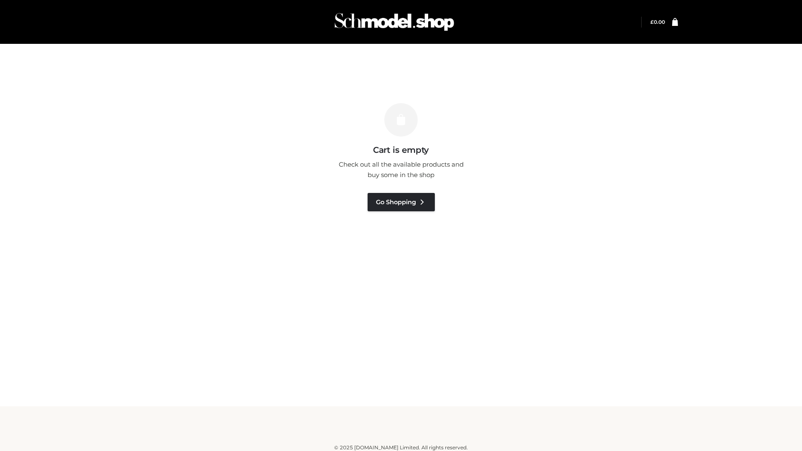  Describe the element at coordinates (658, 22) in the screenshot. I see `bdi: 0.00` at that location.